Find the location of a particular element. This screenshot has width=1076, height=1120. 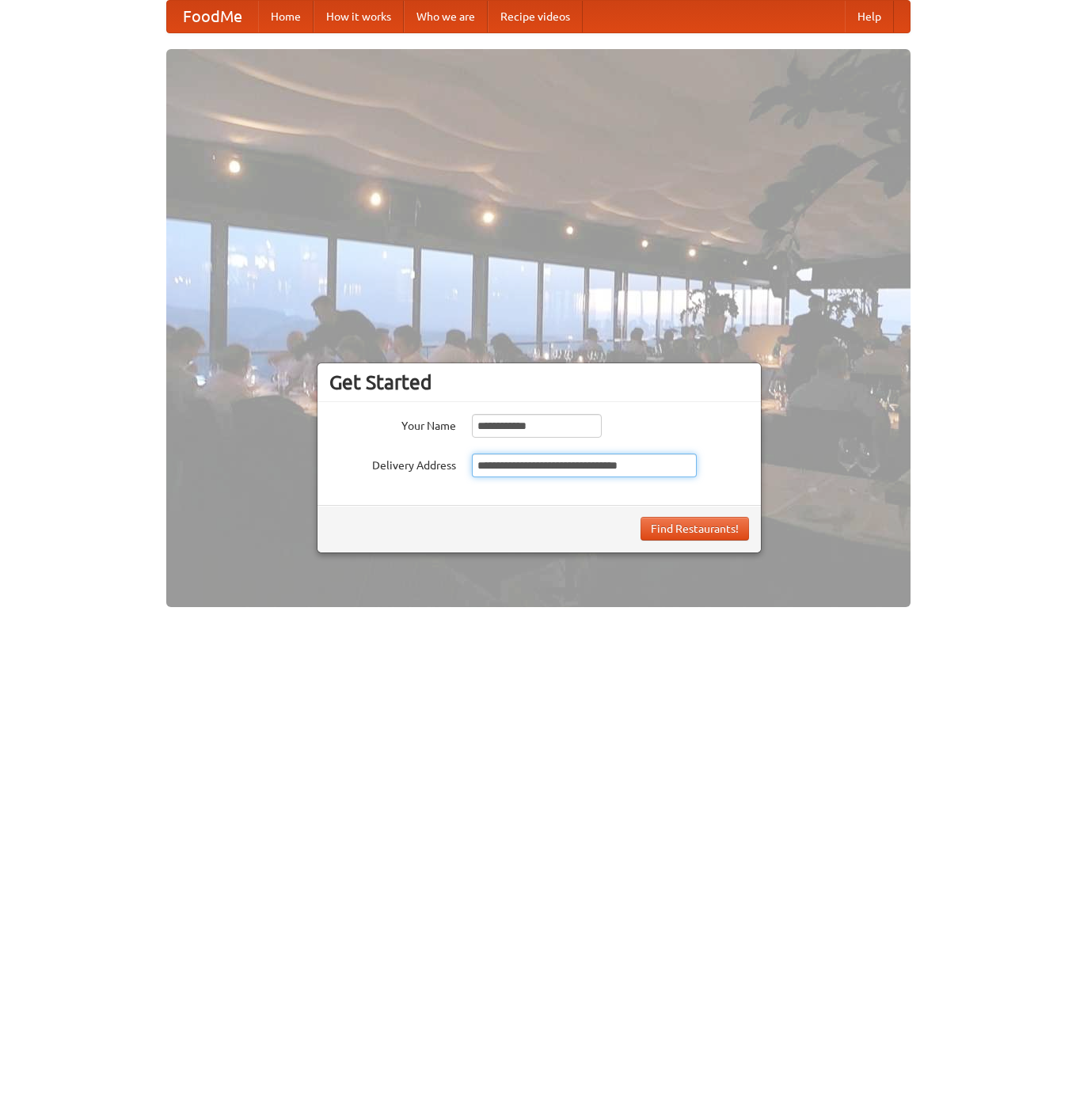

a: Who we are is located at coordinates (445, 16).